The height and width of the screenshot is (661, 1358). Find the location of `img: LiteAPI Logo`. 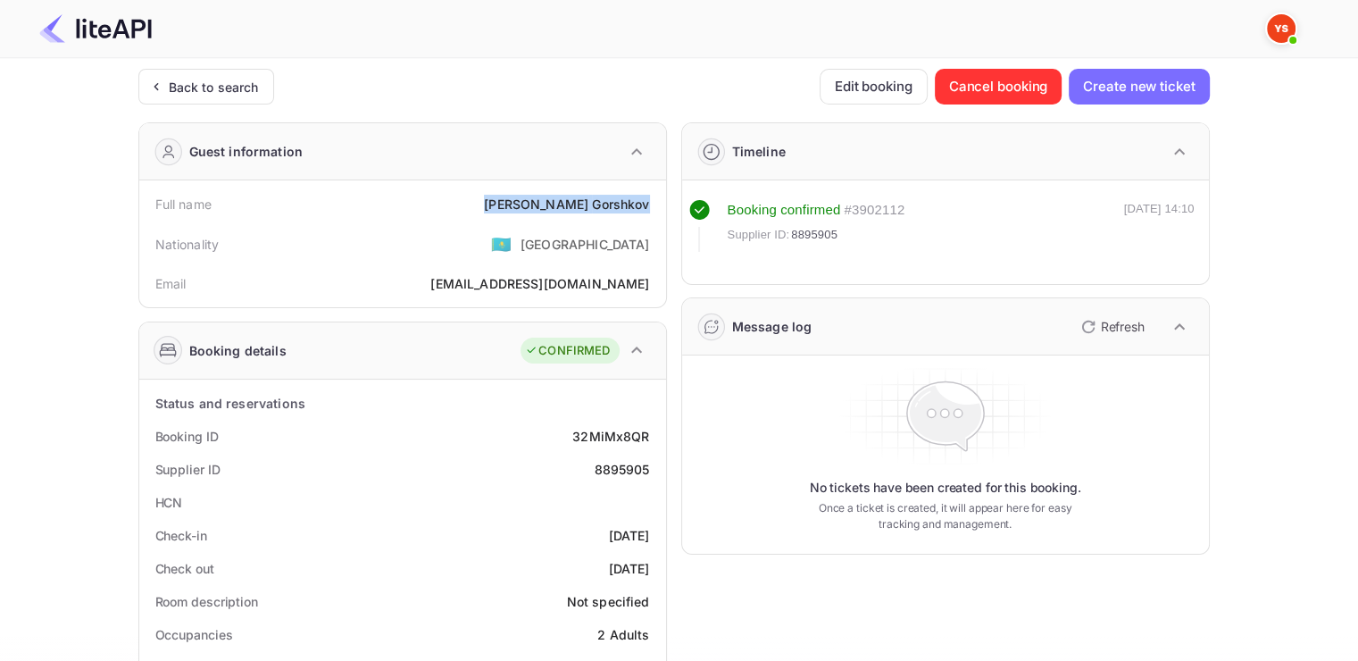

img: LiteAPI Logo is located at coordinates (96, 29).